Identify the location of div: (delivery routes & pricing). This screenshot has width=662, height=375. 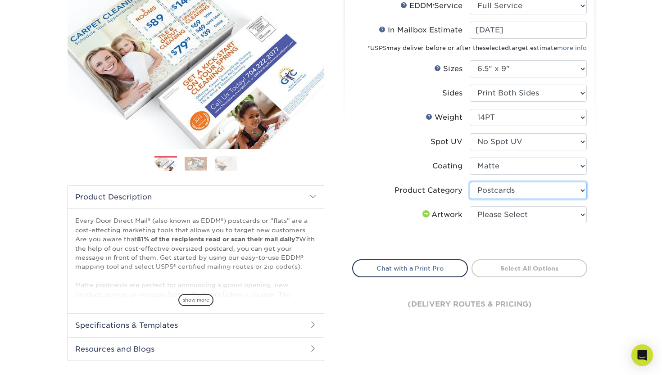
(470, 304).